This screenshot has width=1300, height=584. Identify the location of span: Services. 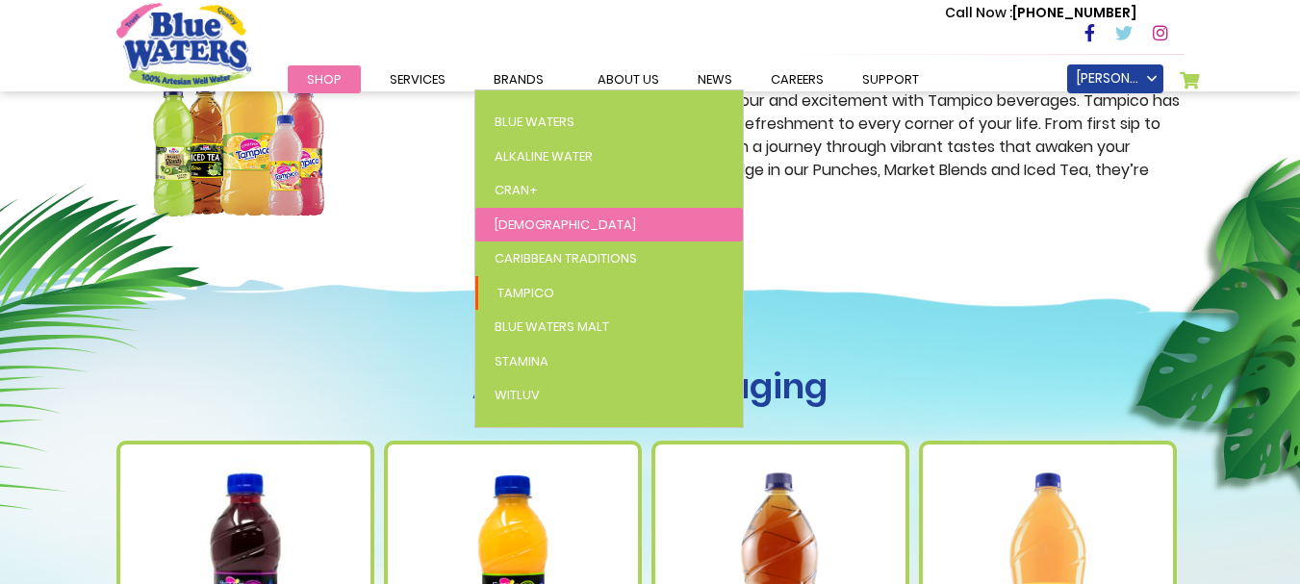
(418, 79).